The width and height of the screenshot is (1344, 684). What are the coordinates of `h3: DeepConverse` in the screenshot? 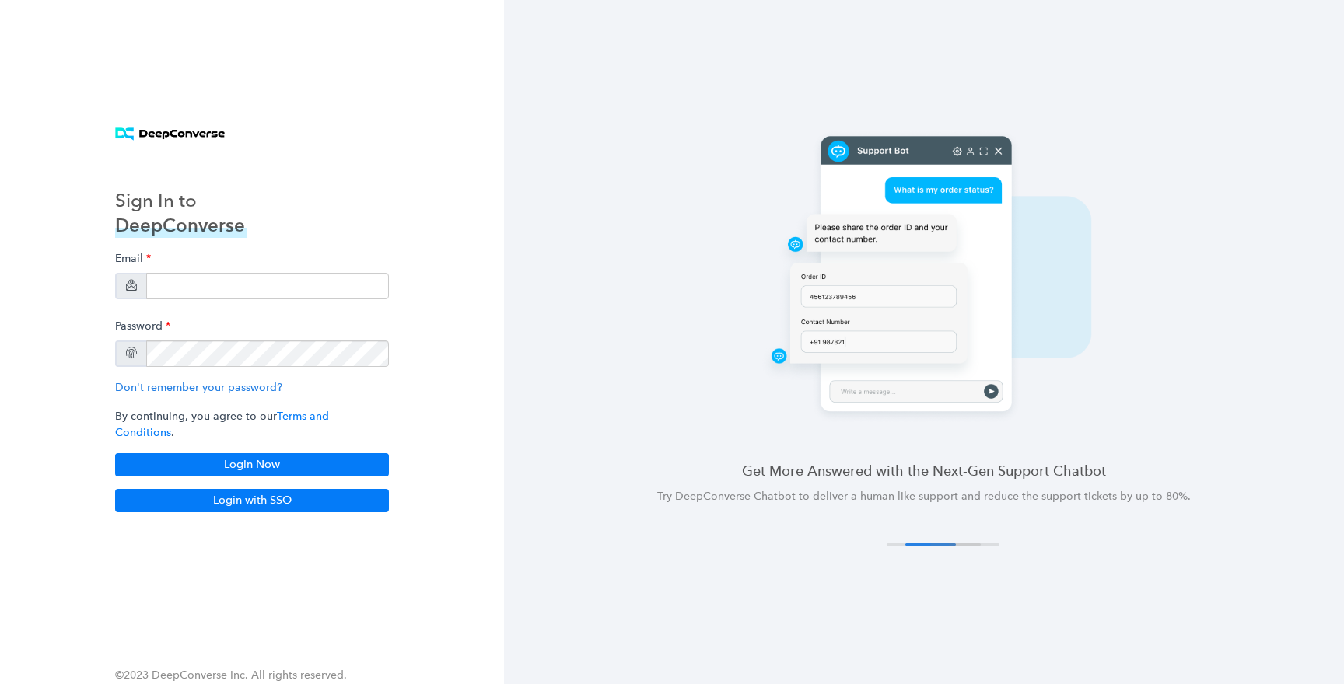 It's located at (181, 225).